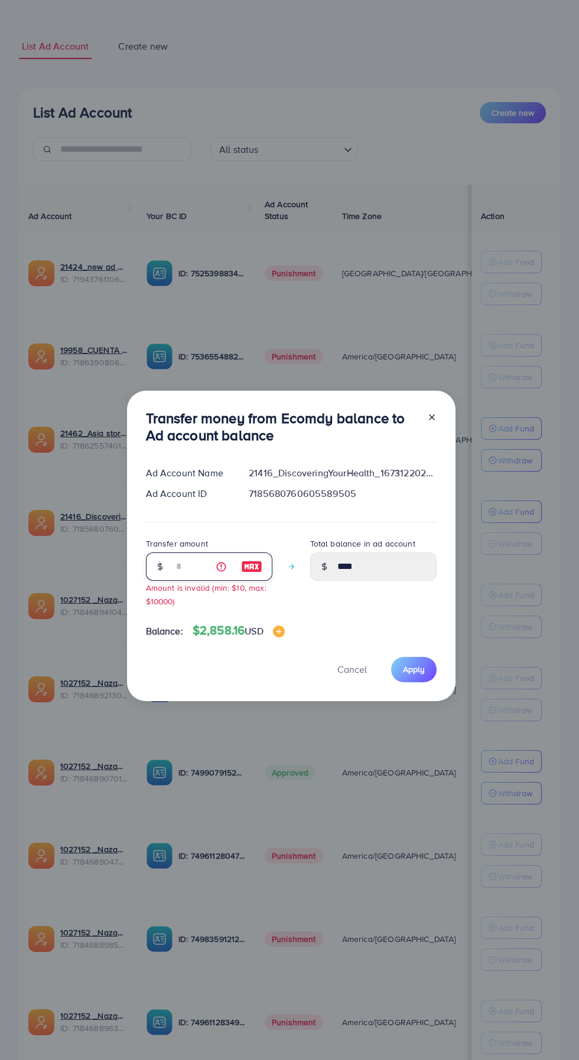  I want to click on span: Apply, so click(413, 670).